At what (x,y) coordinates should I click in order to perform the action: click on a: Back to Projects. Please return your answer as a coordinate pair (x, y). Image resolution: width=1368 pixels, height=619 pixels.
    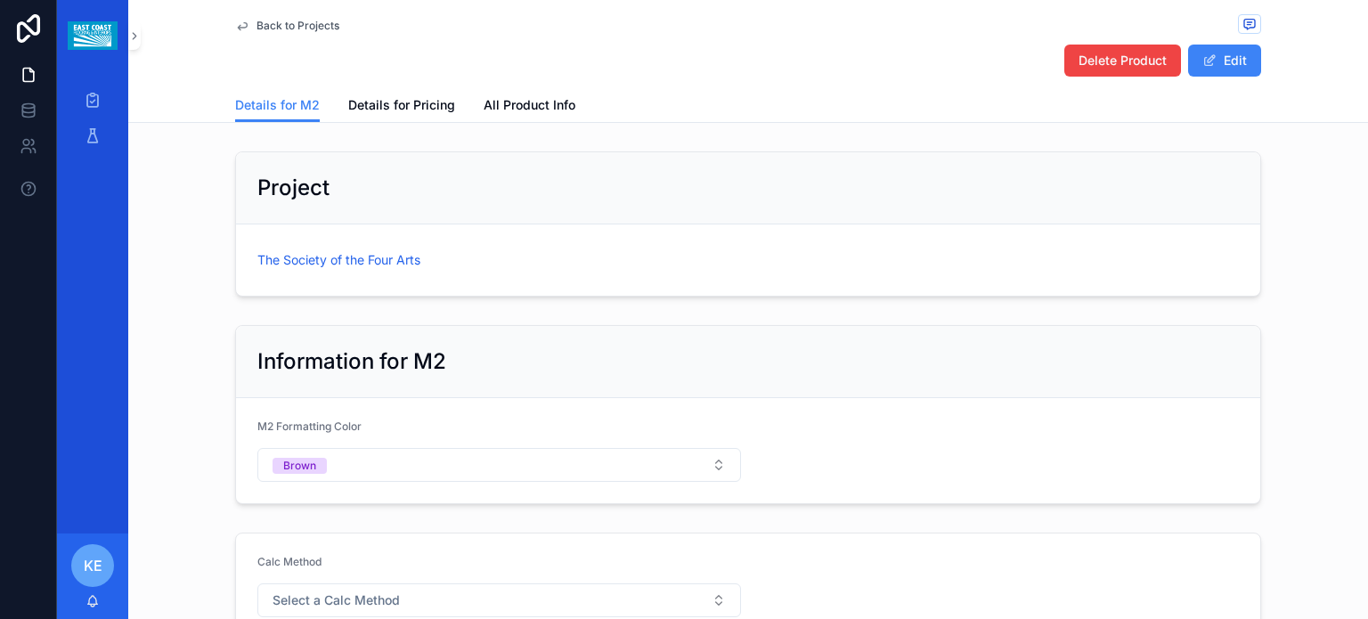
    Looking at the image, I should click on (287, 26).